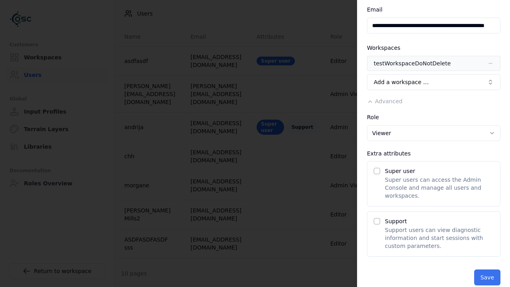 This screenshot has width=510, height=287. I want to click on label: Super user, so click(400, 171).